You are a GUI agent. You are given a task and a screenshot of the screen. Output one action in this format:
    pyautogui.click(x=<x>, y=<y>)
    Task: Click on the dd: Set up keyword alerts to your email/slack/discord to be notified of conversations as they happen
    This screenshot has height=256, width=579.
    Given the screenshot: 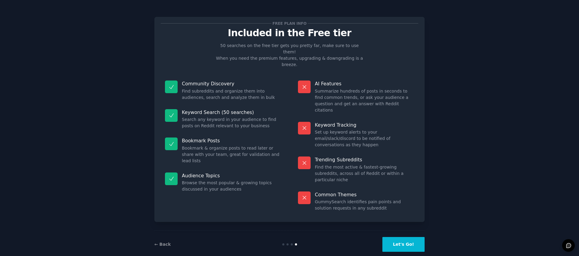 What is the action you would take?
    pyautogui.click(x=364, y=138)
    